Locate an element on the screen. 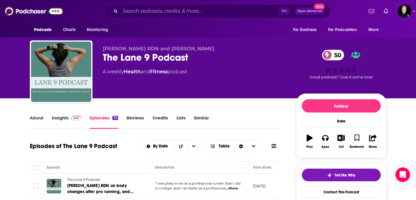  button: tell me why sparkleTell Me Why is located at coordinates (341, 175).